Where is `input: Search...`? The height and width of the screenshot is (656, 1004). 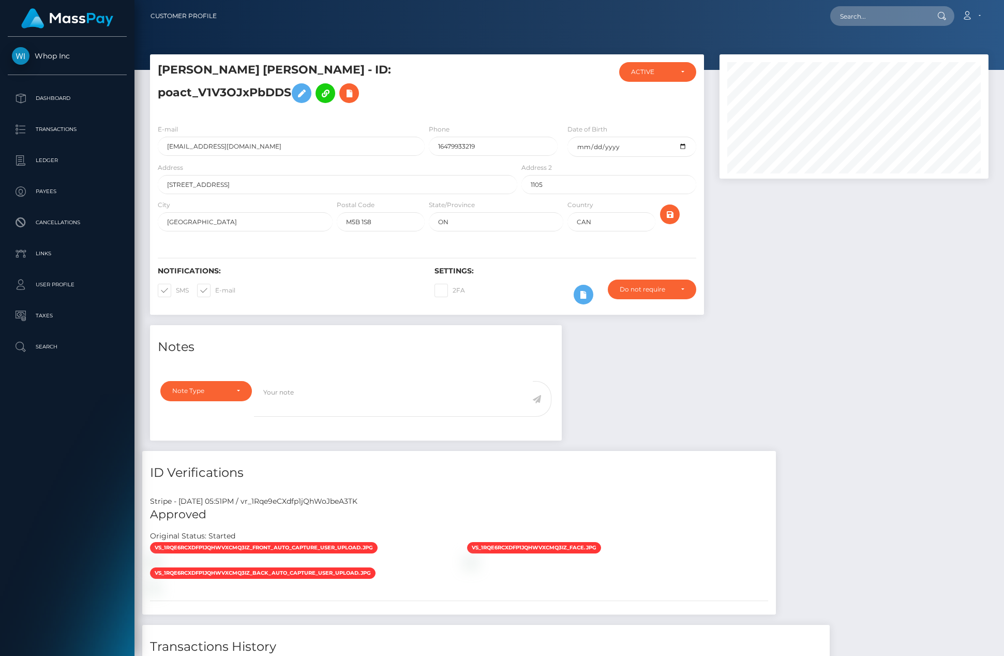 input: Search... is located at coordinates (879, 16).